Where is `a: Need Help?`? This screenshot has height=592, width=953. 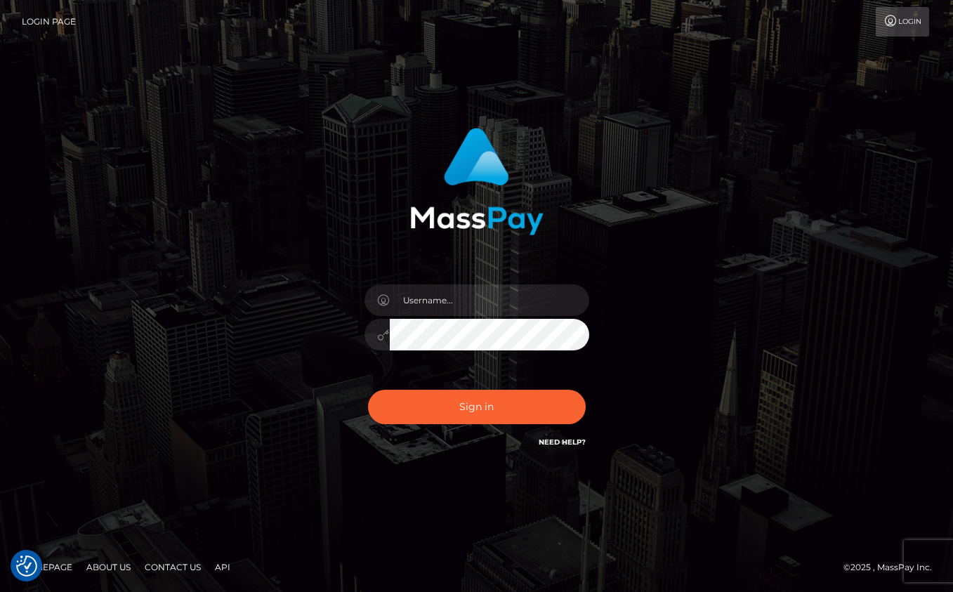
a: Need Help? is located at coordinates (562, 442).